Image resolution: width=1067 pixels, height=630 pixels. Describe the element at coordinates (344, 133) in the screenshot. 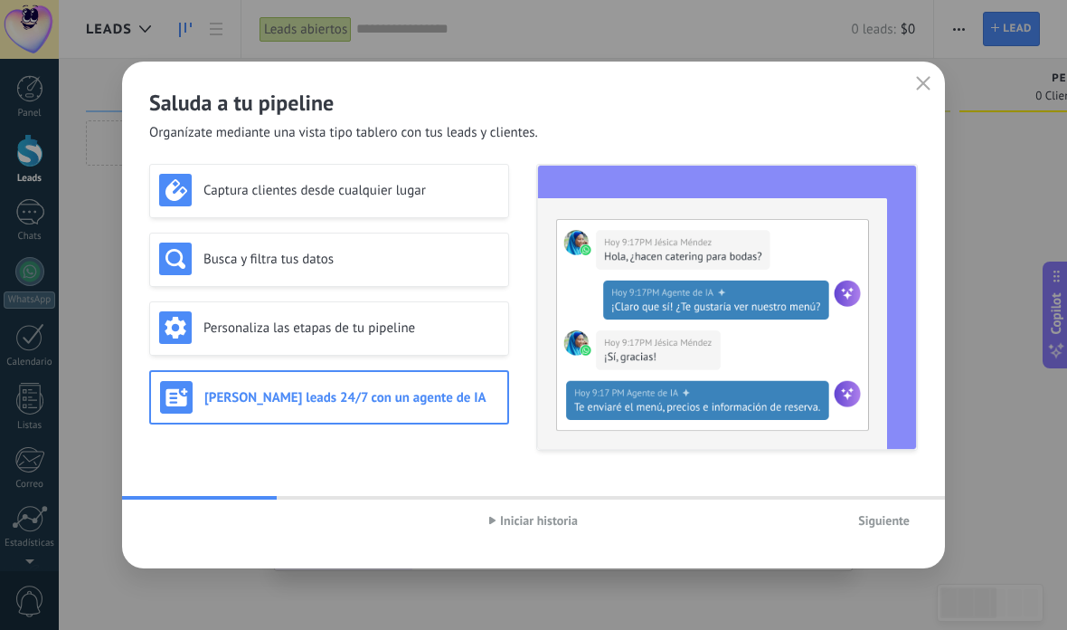

I see `span: Organízate mediante una vista tipo tablero con tus leads y clientes.` at that location.